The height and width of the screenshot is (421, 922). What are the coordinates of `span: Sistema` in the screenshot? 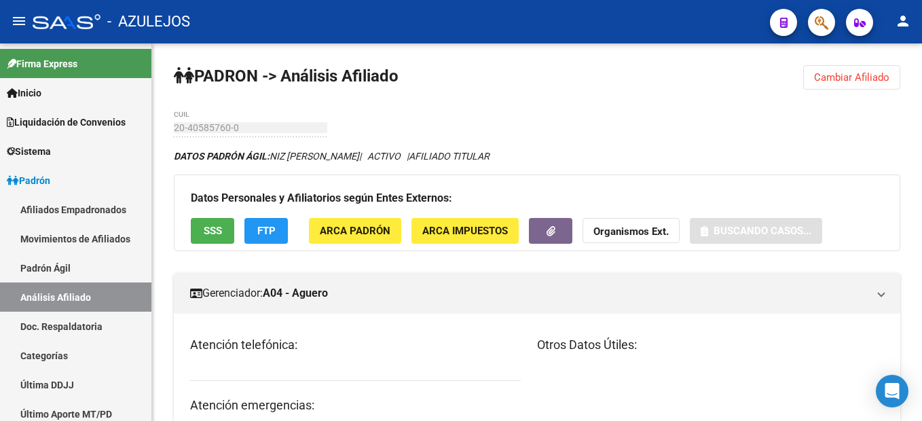 It's located at (29, 151).